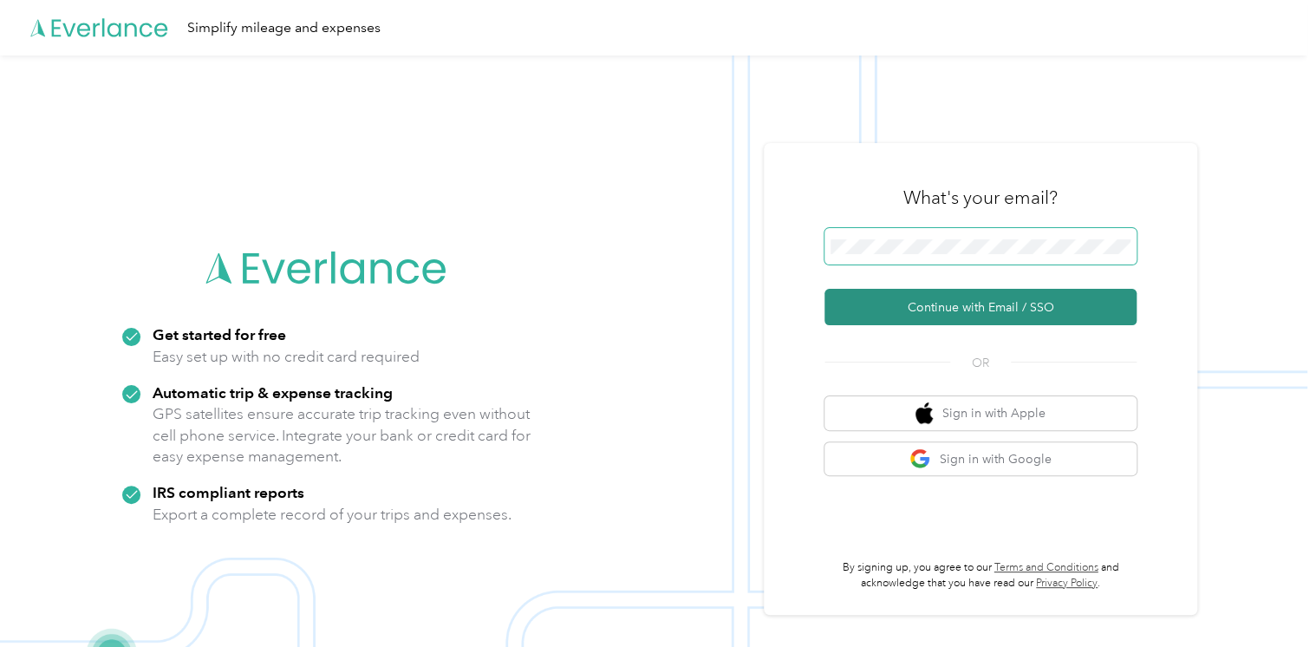 The height and width of the screenshot is (647, 1316). I want to click on span: OR, so click(981, 362).